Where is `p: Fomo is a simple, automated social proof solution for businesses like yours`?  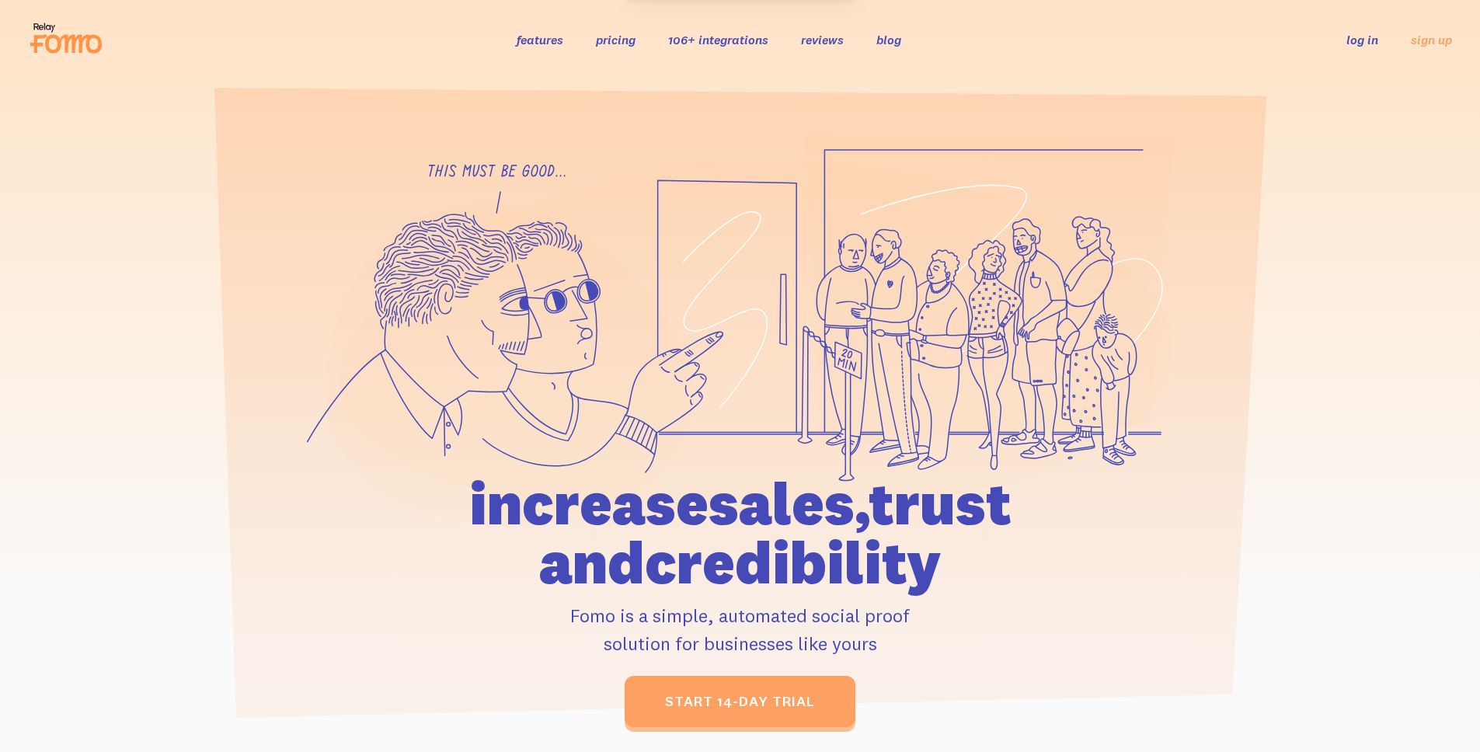 p: Fomo is a simple, automated social proof solution for businesses like yours is located at coordinates (741, 629).